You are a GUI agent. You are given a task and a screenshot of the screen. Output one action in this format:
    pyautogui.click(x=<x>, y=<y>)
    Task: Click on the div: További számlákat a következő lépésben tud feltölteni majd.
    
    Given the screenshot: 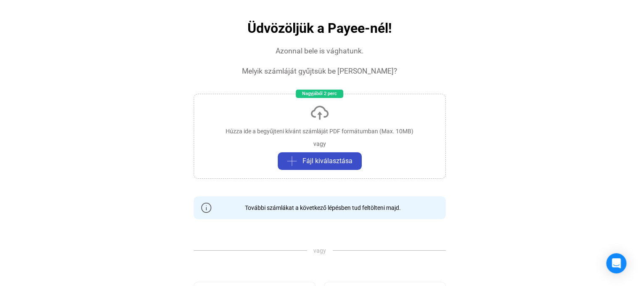 What is the action you would take?
    pyautogui.click(x=320, y=207)
    